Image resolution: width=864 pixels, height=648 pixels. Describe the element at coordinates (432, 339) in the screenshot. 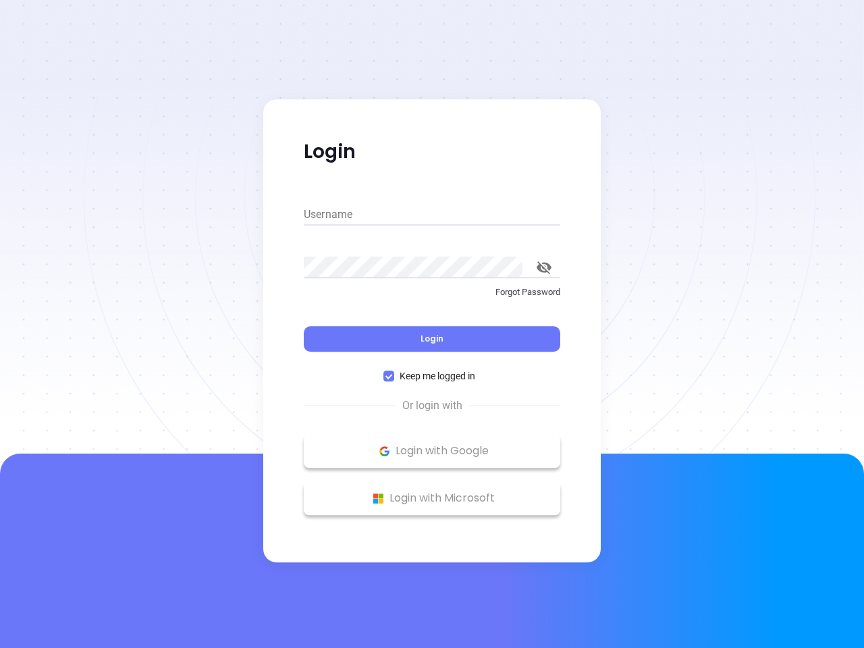

I see `button: Login` at that location.